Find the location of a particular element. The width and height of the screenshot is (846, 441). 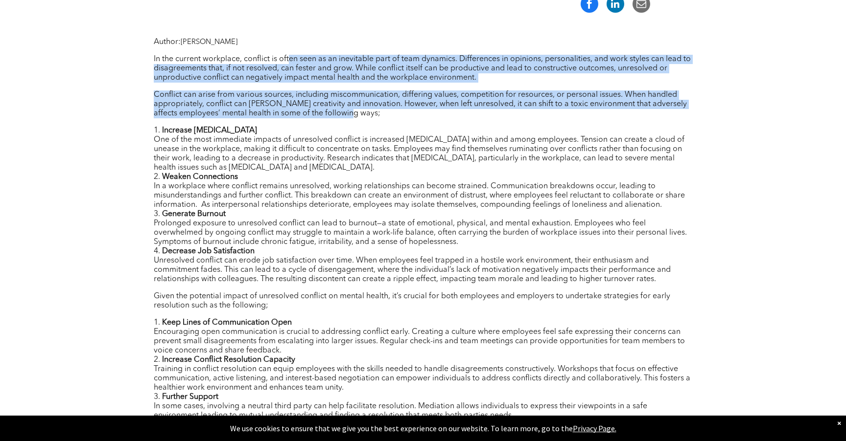

li: Prolonged exposure to unresolved conflict can lead to burnout—a state of emotional, physical, and... is located at coordinates (423, 229).